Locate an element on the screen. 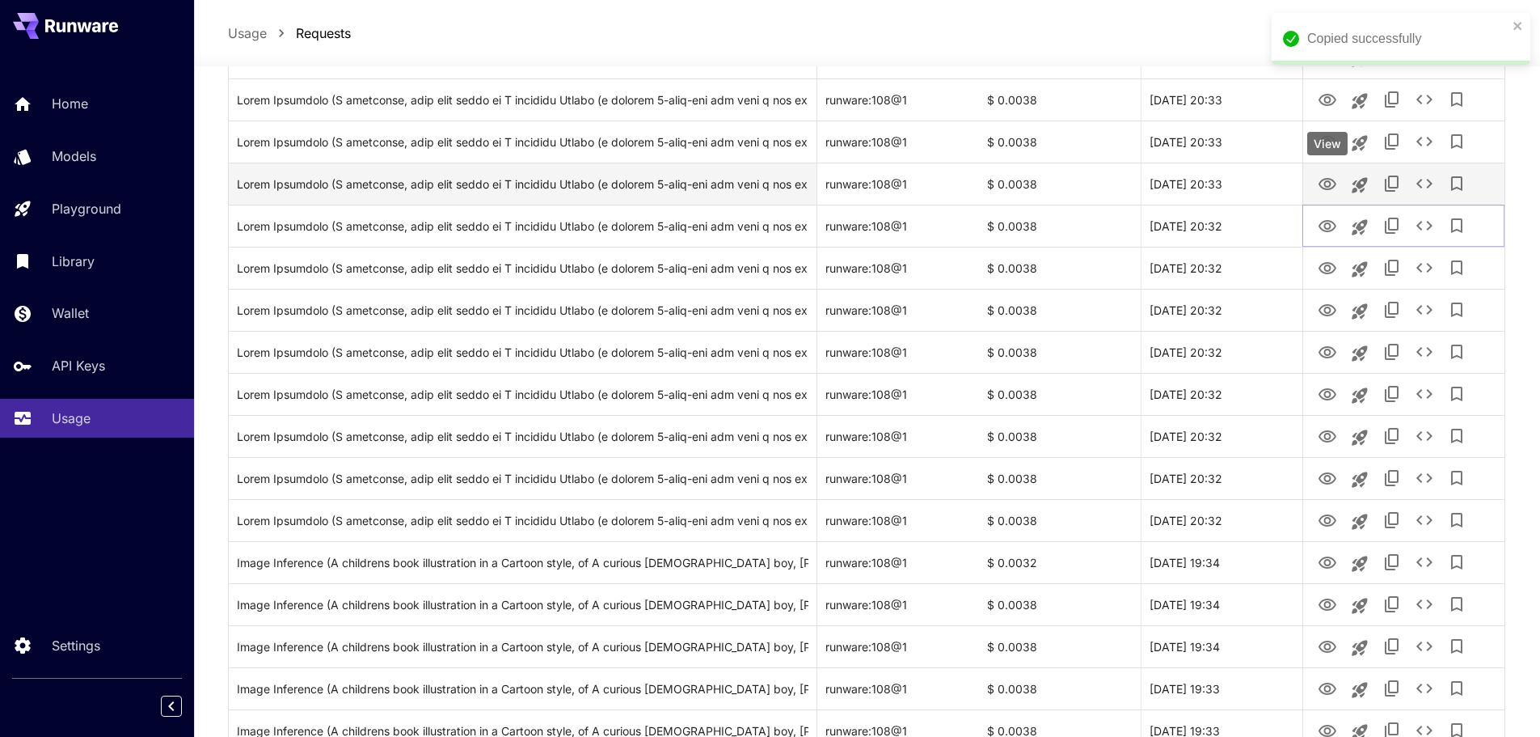  nav: breadcrumb is located at coordinates (289, 33).